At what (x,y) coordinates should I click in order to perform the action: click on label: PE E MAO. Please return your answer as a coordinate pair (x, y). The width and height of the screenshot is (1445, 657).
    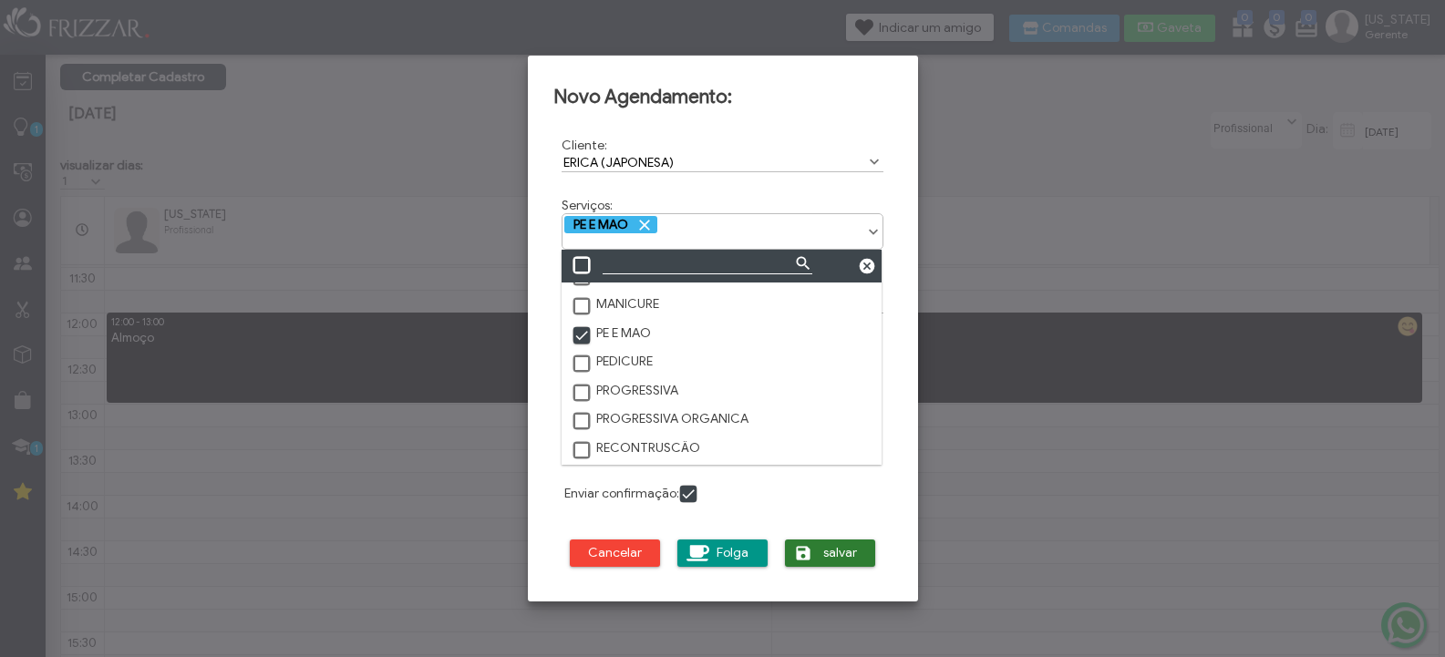
    Looking at the image, I should click on (611, 334).